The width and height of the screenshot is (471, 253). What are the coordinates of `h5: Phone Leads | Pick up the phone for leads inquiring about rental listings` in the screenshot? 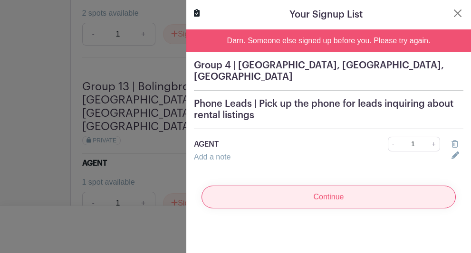 It's located at (328, 110).